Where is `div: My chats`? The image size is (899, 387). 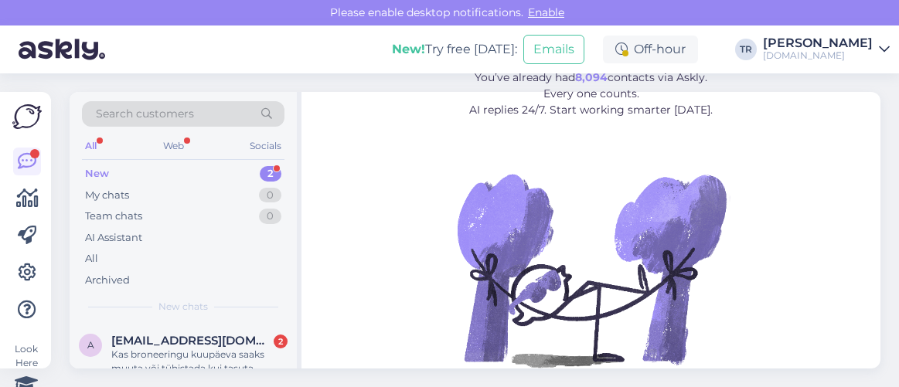 div: My chats is located at coordinates (107, 196).